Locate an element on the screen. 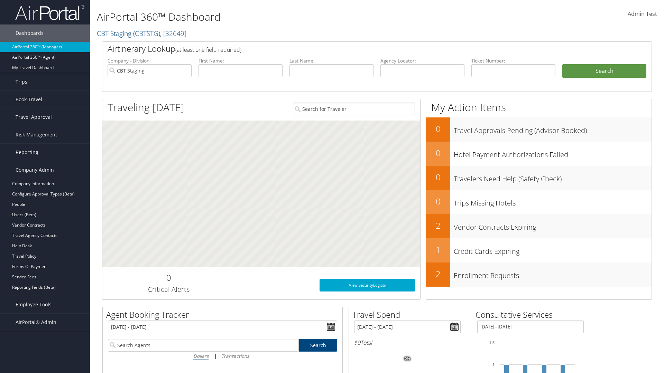  h3: Enrollment Requests is located at coordinates (552, 274).